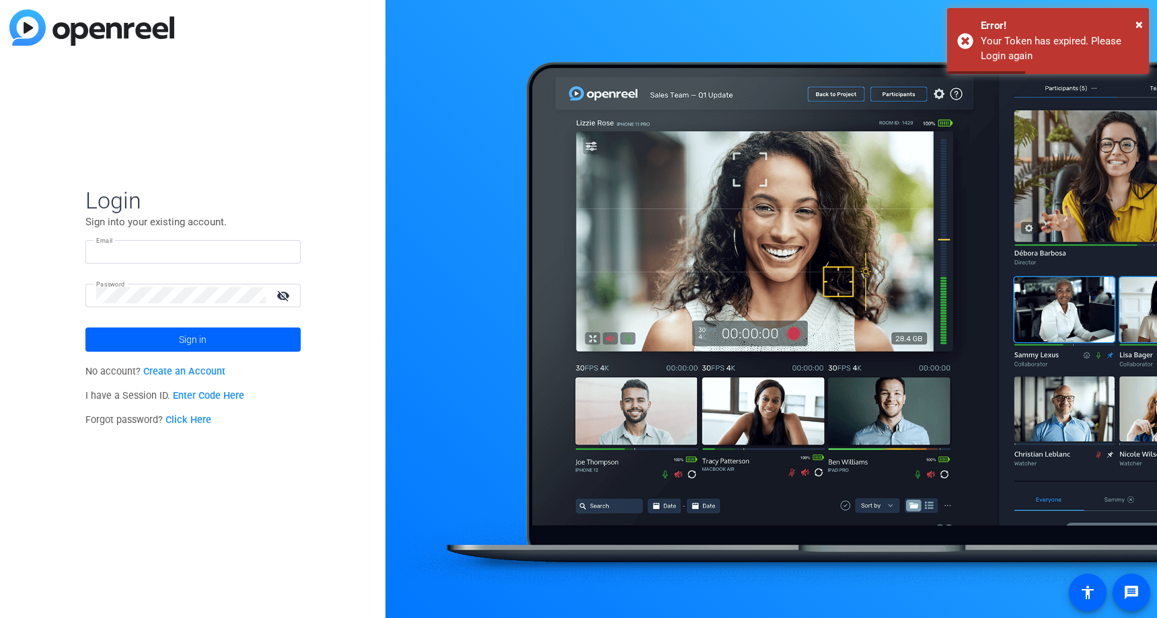 This screenshot has width=1157, height=618. I want to click on span: I have a Session ID., so click(165, 395).